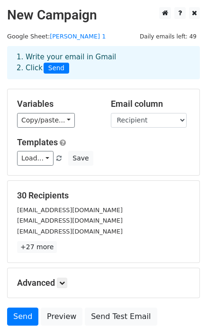 This screenshot has width=207, height=328. What do you see at coordinates (23, 316) in the screenshot?
I see `a: Send` at bounding box center [23, 316].